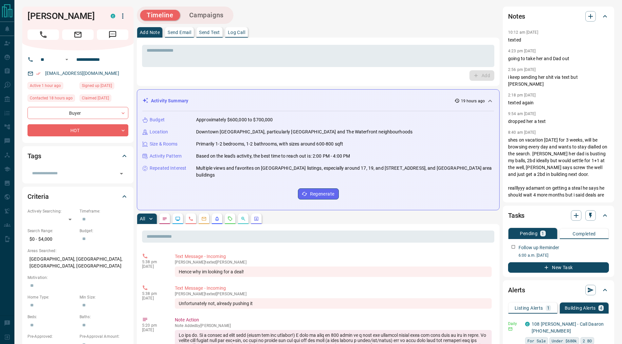 This screenshot has height=344, width=622. Describe the element at coordinates (38, 74) in the screenshot. I see `svg: Email Verified` at that location.